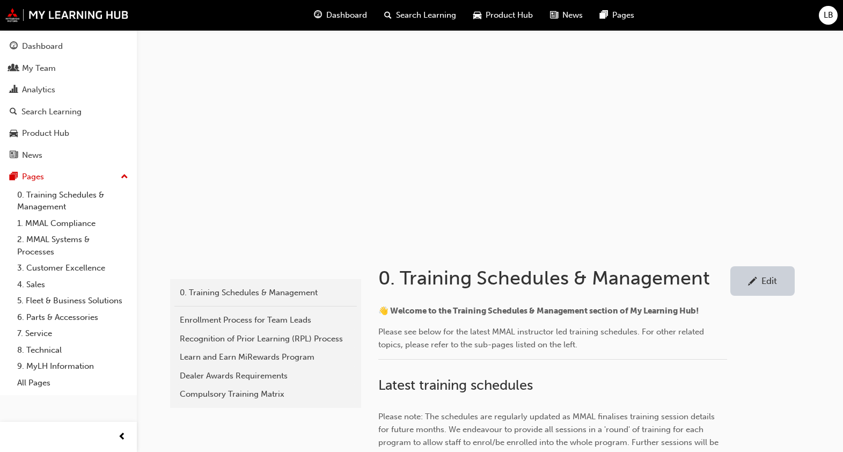 This screenshot has height=452, width=843. I want to click on span: prev-icon, so click(122, 437).